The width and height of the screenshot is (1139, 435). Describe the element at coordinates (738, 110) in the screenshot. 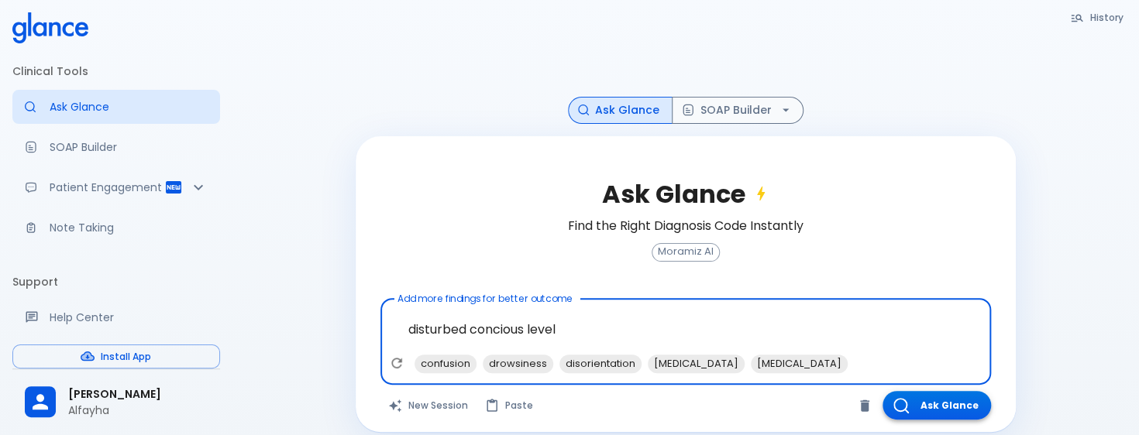

I see `button: SOAP Builder` at that location.